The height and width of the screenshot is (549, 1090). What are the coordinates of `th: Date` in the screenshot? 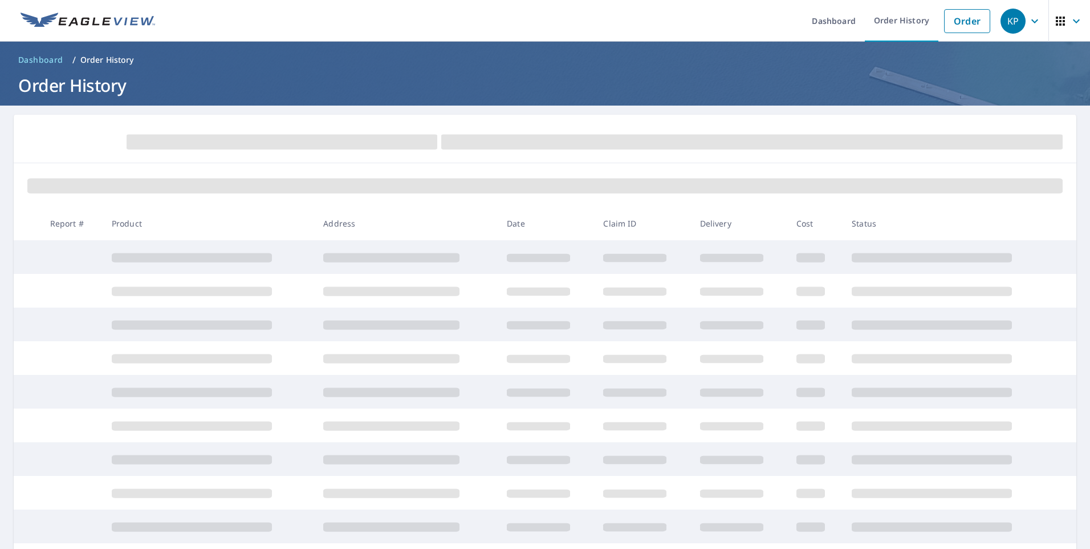 It's located at (546, 223).